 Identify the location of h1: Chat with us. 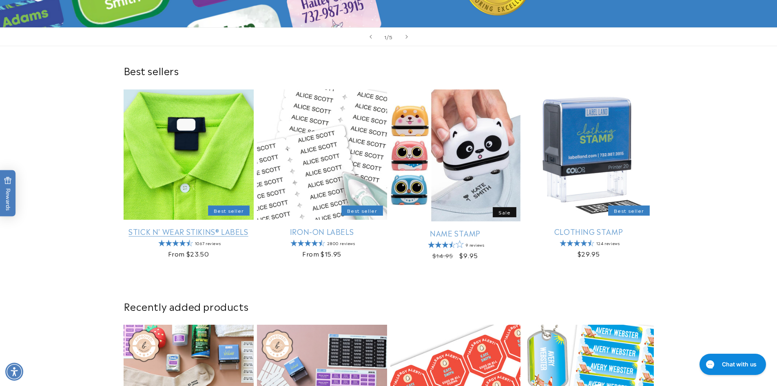
(44, 13).